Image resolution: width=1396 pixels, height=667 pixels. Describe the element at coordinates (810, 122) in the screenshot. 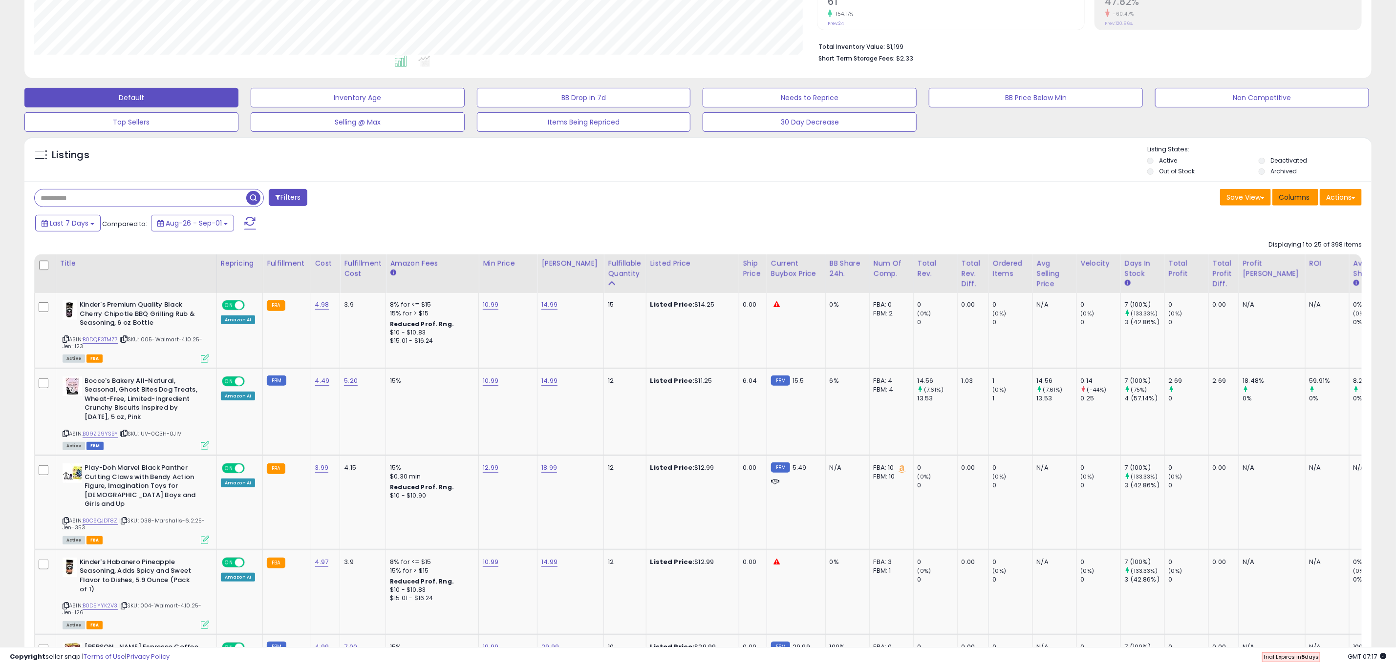

I see `button: 30 Day Decrease` at that location.